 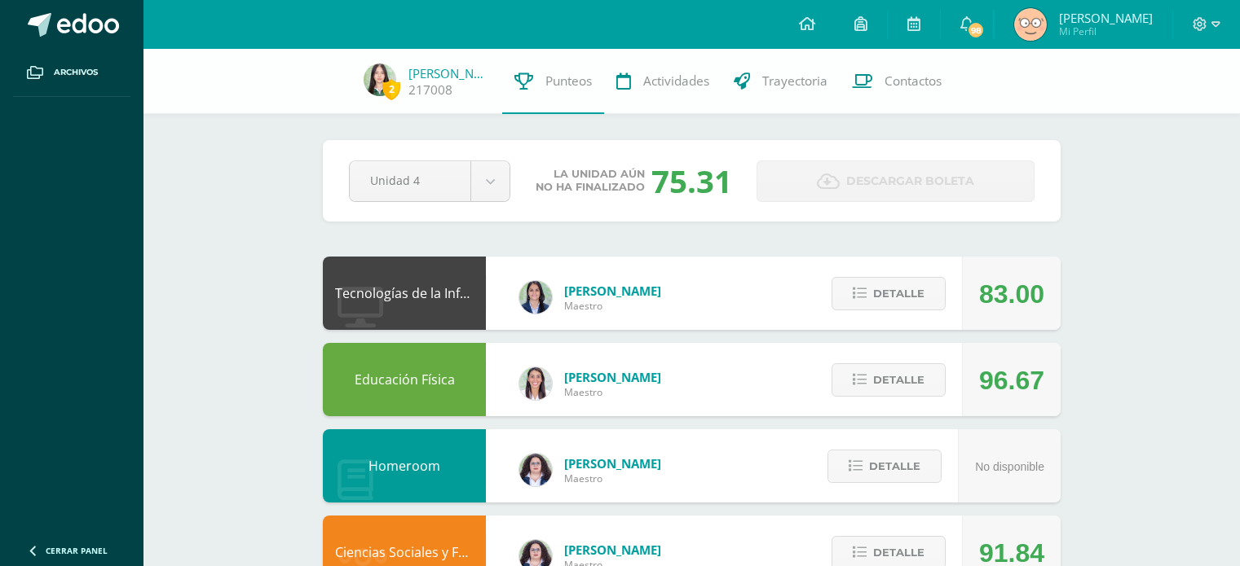 I want to click on img: 68dbb99899dc55733cac1a14d9d2f825.png, so click(x=535, y=384).